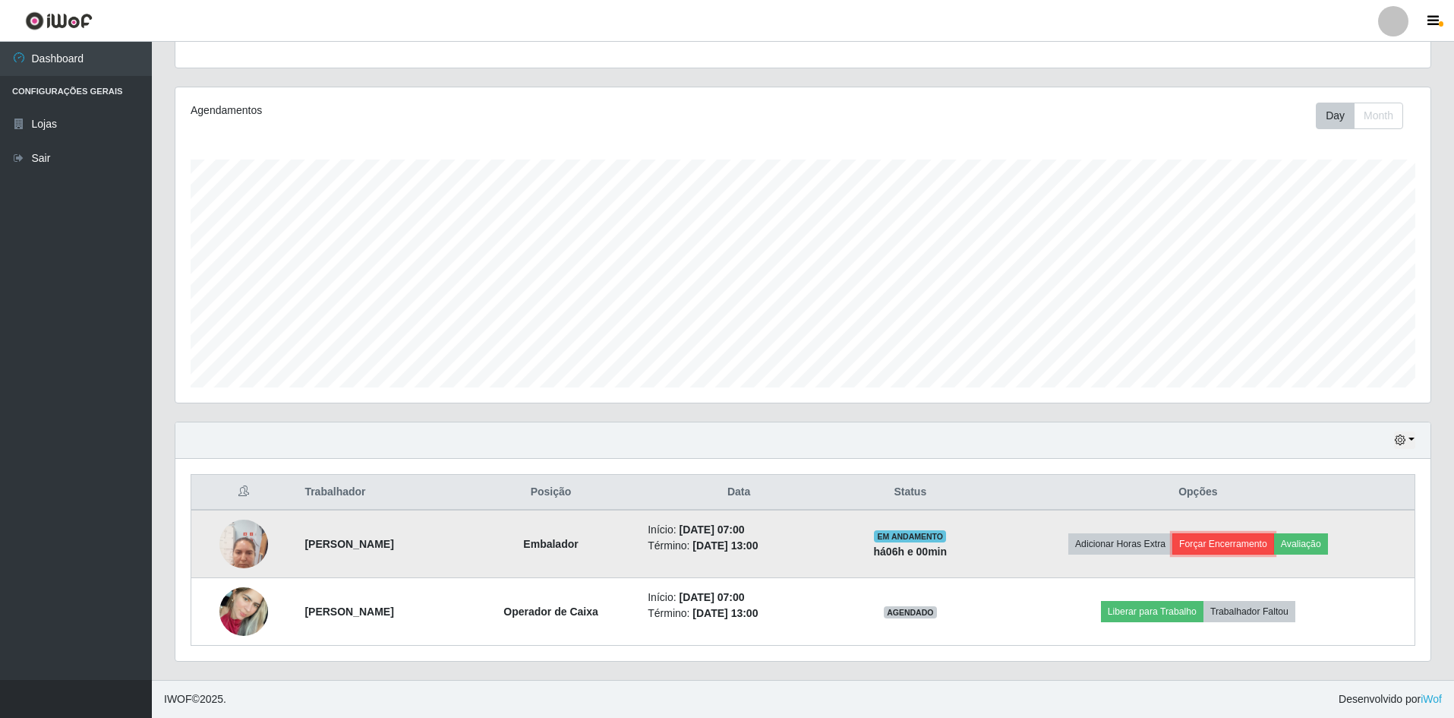 This screenshot has width=1454, height=718. What do you see at coordinates (911, 551) in the screenshot?
I see `strong: há 06 h e 00 min` at bounding box center [911, 551].